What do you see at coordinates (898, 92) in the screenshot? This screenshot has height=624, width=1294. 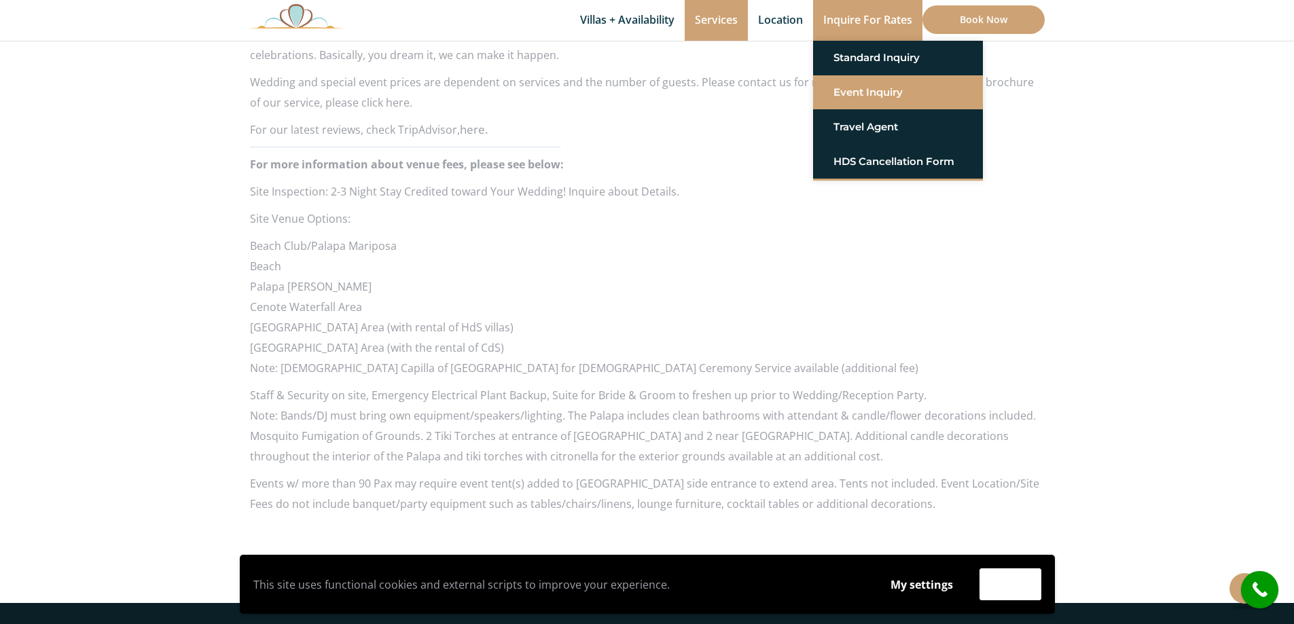 I see `a: Event Inquiry` at bounding box center [898, 92].